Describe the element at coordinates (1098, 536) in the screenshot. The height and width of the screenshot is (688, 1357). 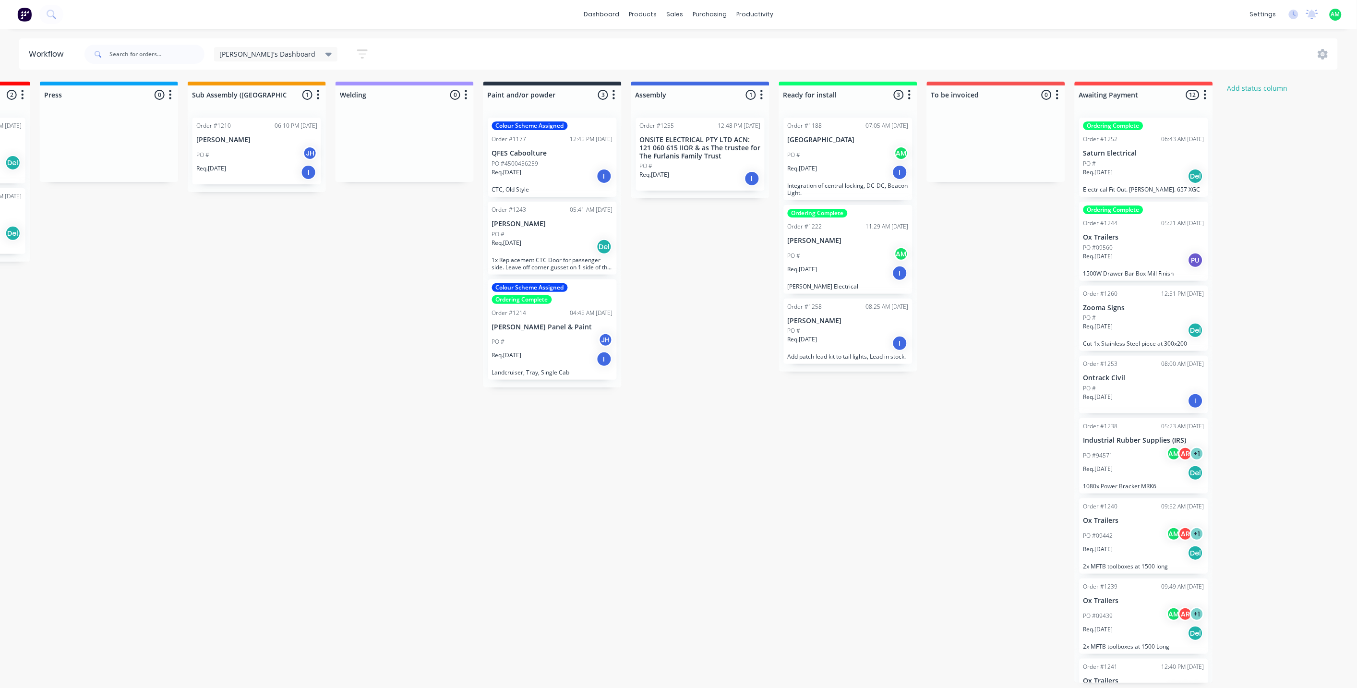
I see `p: PO #09442` at that location.